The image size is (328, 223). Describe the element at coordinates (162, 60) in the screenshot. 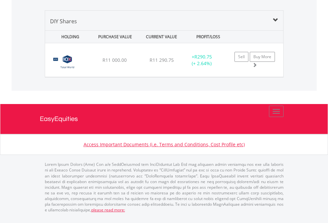

I see `span: R11 290.75` at that location.